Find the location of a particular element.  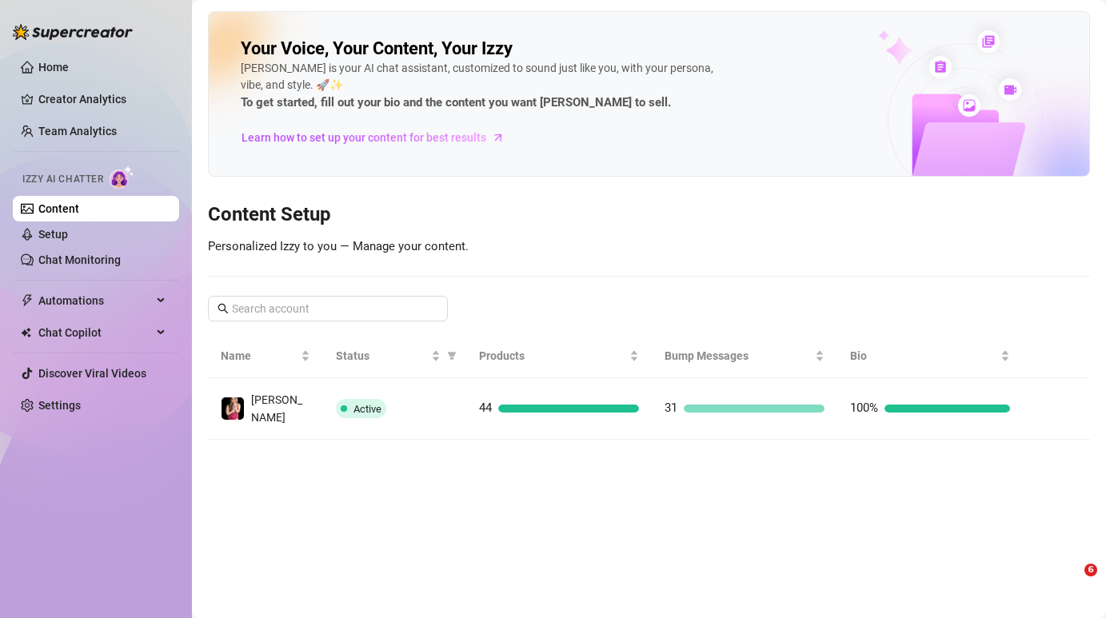

a: Learn how to set up your content for best results is located at coordinates (378, 138).